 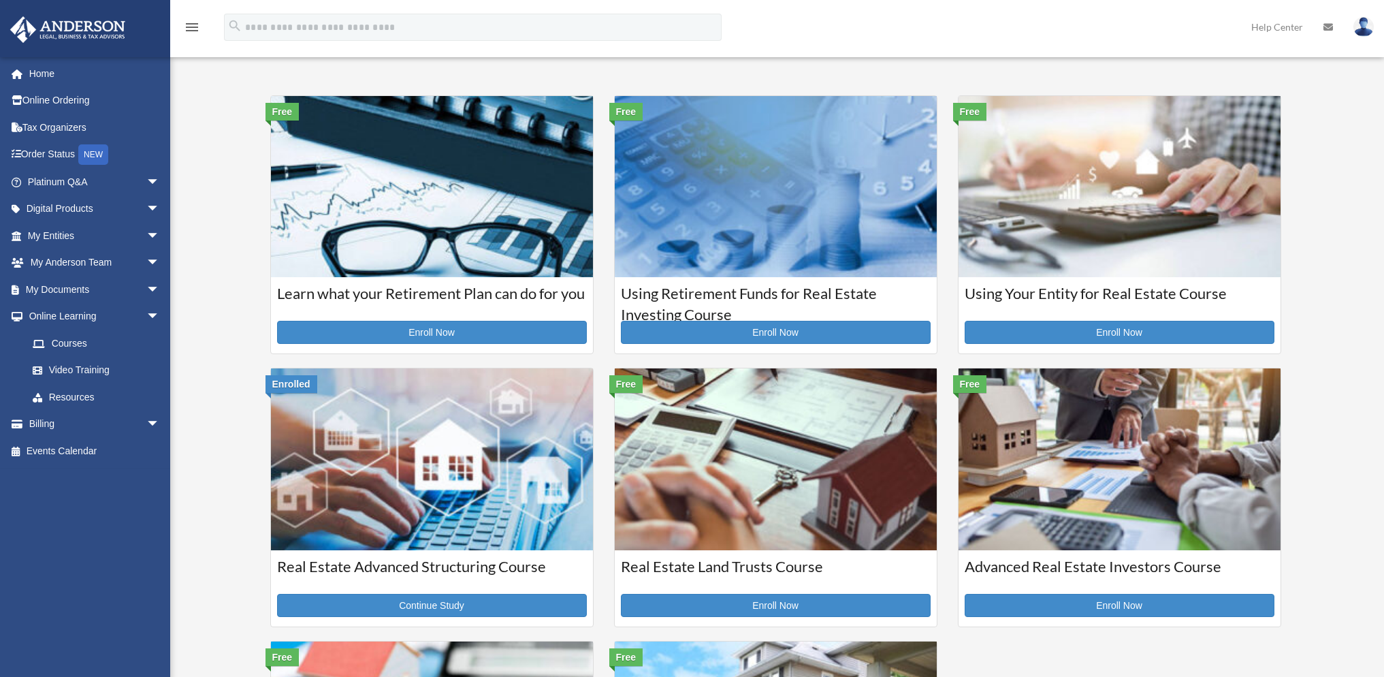 What do you see at coordinates (432, 300) in the screenshot?
I see `h3: Learn what your Retirement Plan can do for you` at bounding box center [432, 300].